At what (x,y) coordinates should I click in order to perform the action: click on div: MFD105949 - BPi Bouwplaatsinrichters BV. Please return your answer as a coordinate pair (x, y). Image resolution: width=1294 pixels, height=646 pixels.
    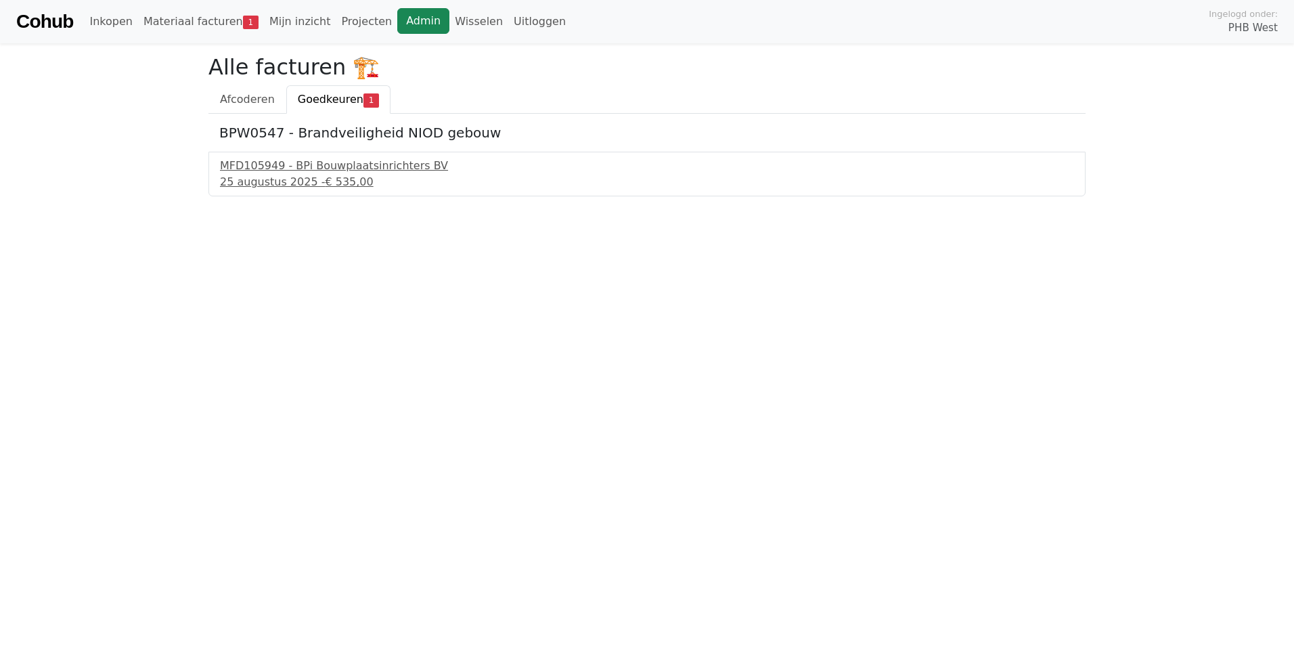
    Looking at the image, I should click on (647, 166).